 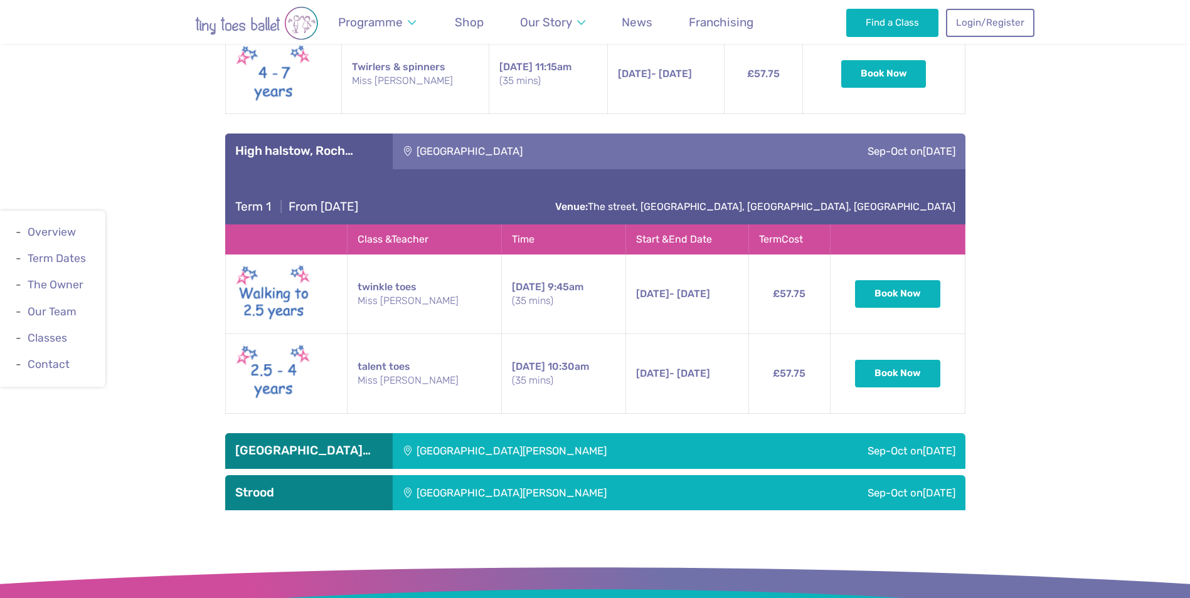 What do you see at coordinates (571, 206) in the screenshot?
I see `strong: Venue:` at bounding box center [571, 206].